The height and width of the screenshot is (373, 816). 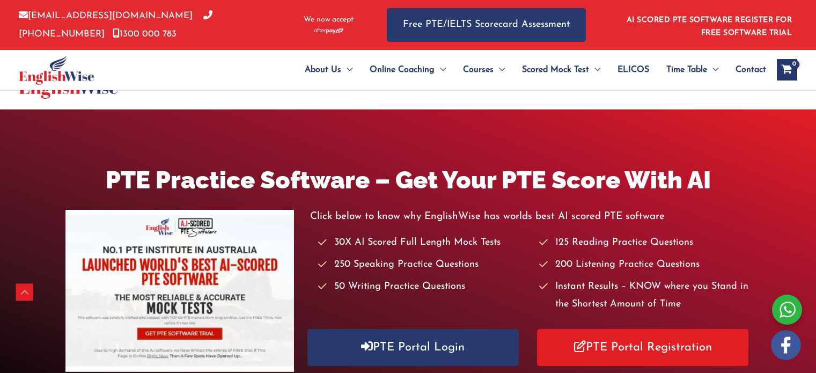 I want to click on span: Contact, so click(x=751, y=70).